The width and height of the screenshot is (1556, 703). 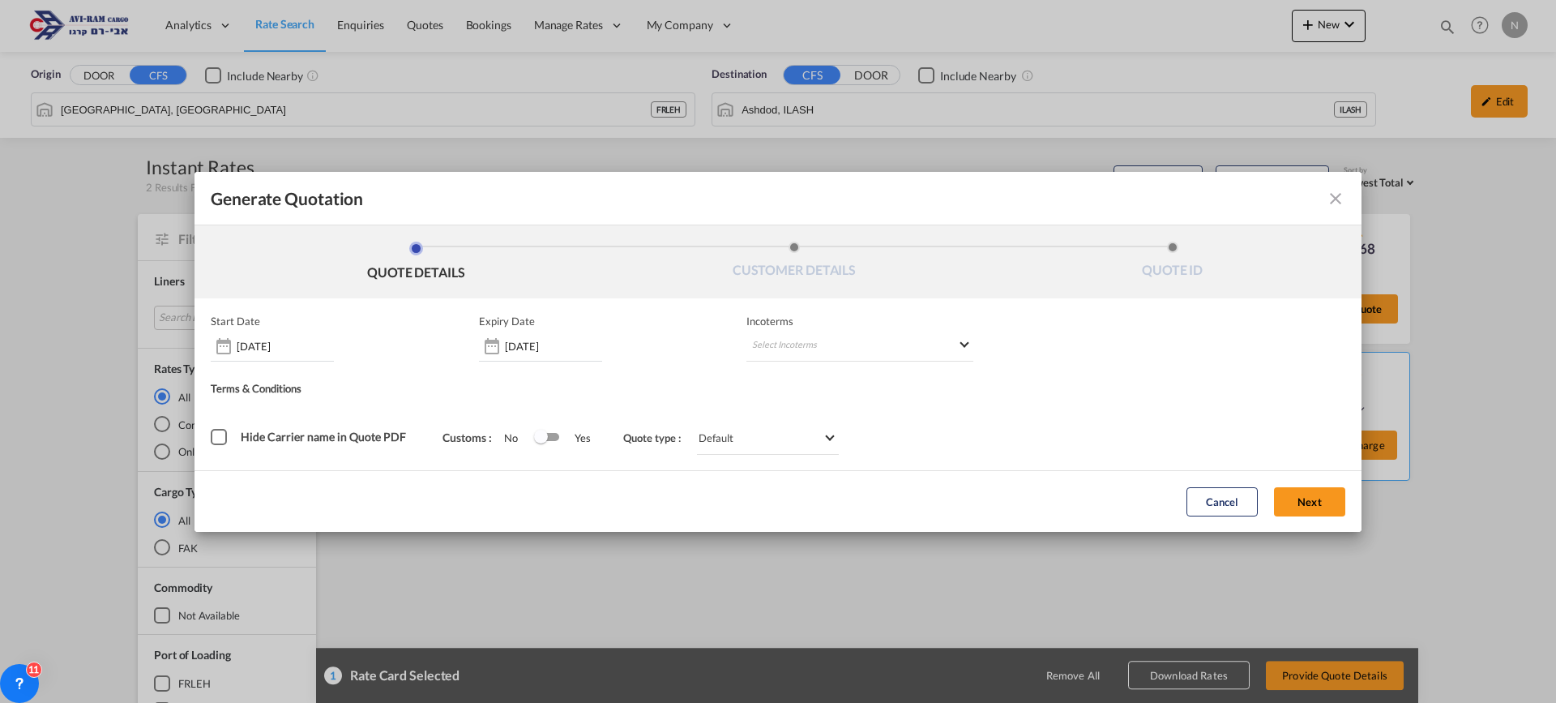 I want to click on p: Start Date, so click(x=235, y=321).